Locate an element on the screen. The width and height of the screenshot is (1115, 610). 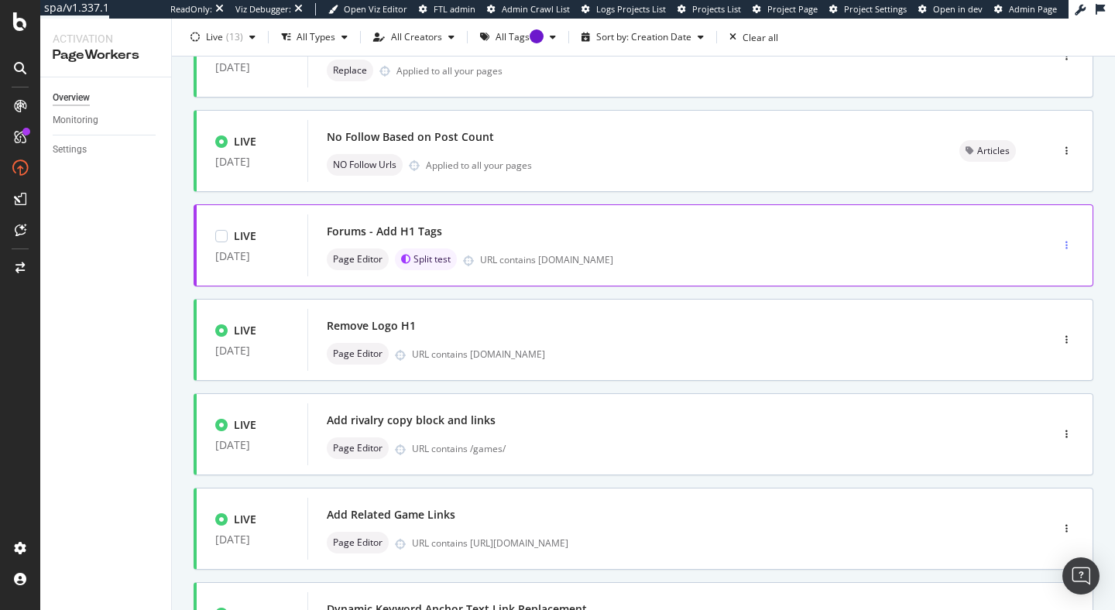
div: Add rivalry copy block and links is located at coordinates (411, 420).